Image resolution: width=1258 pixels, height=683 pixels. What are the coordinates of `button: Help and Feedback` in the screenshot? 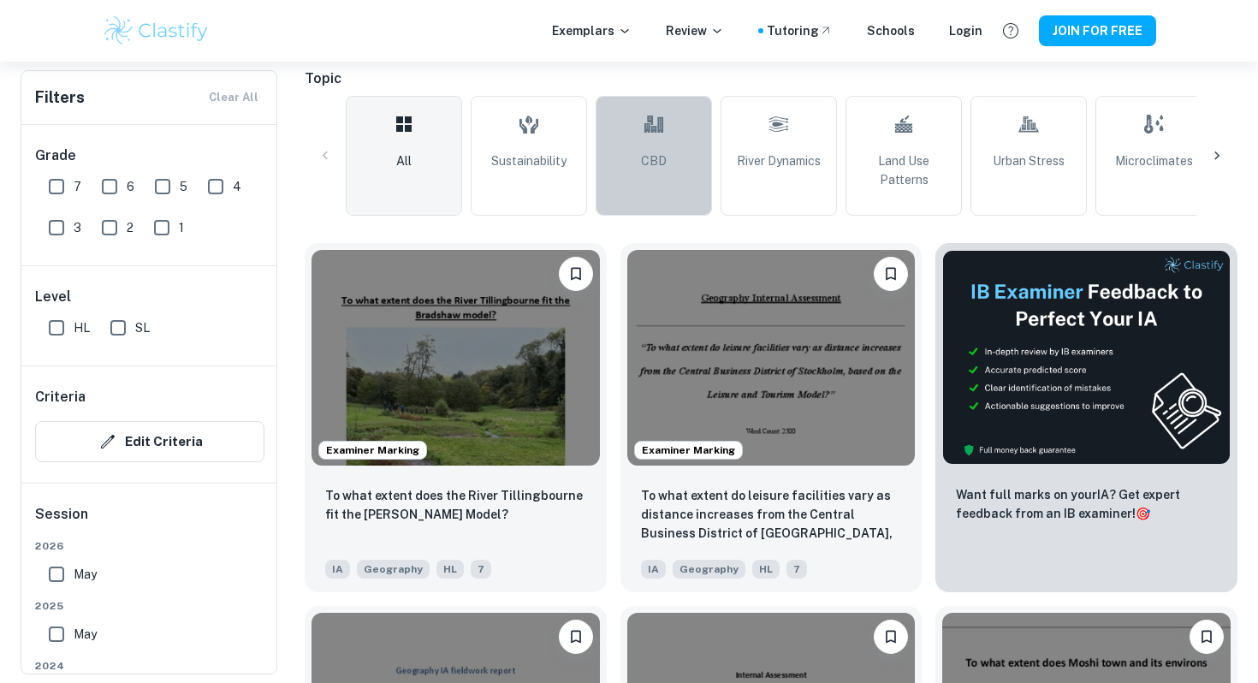 It's located at (1010, 31).